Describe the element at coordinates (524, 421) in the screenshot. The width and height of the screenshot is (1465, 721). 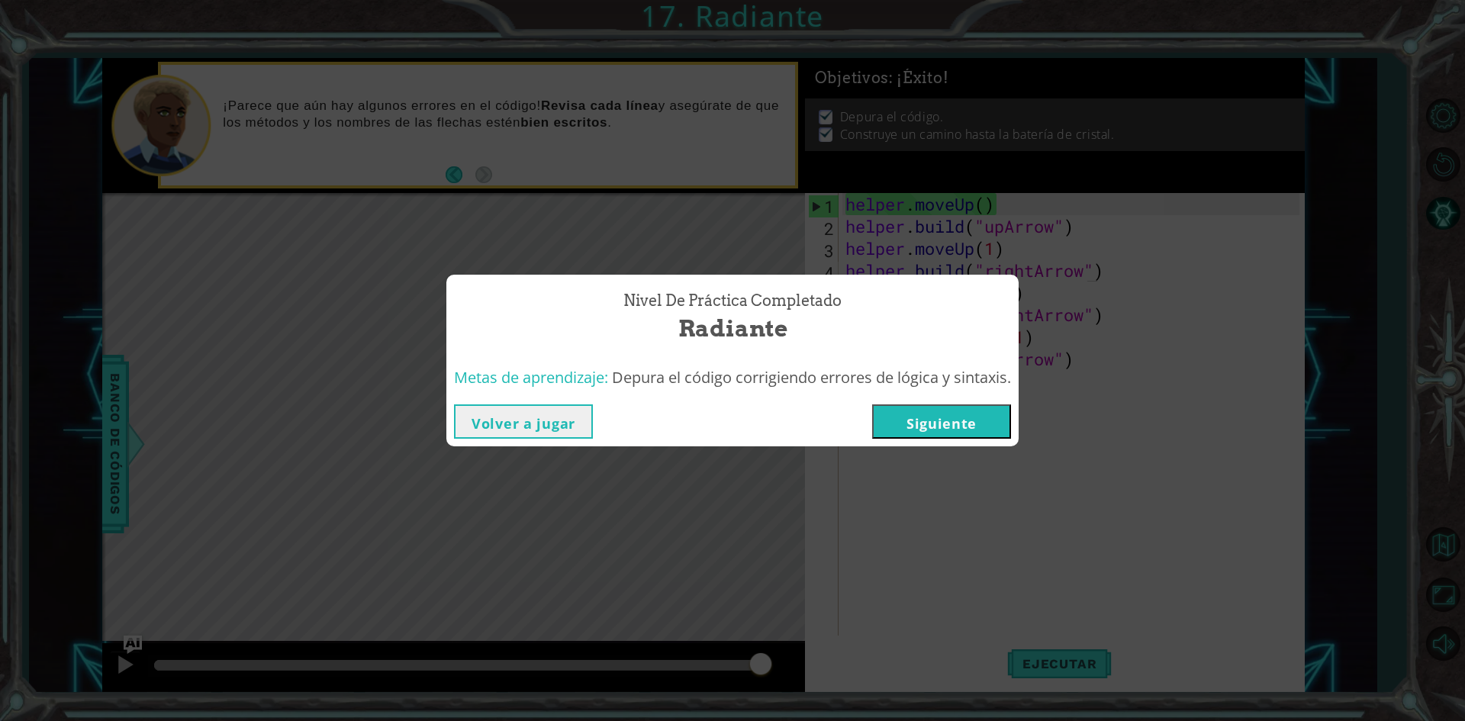
I see `button: Volver a jugar` at that location.